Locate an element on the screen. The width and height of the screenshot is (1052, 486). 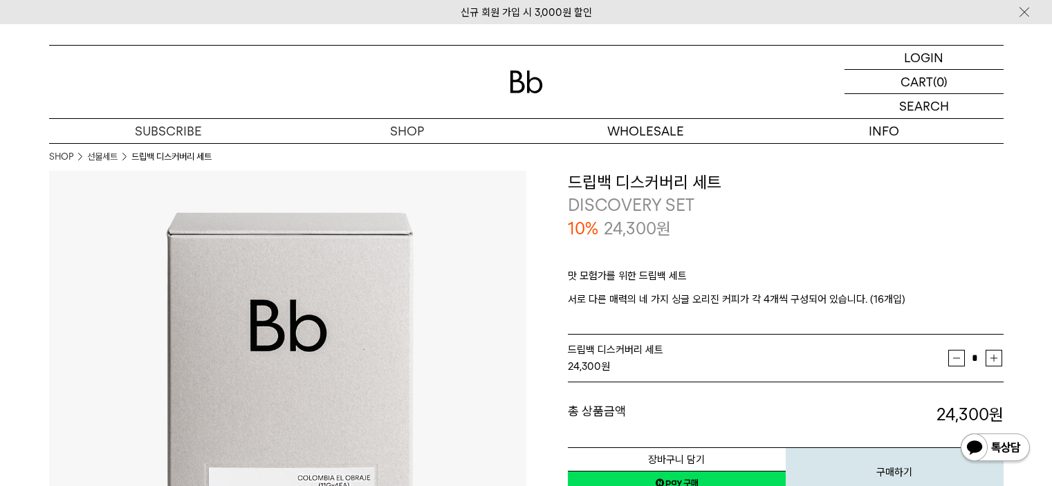
p: SUBSCRIBE is located at coordinates (168, 131).